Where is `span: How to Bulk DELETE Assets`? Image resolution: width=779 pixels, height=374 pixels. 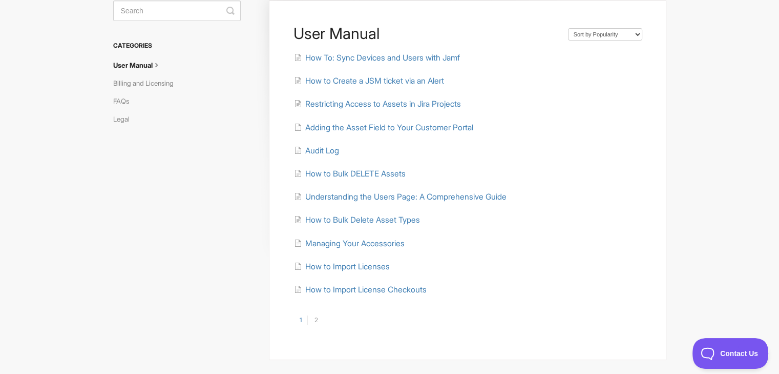
span: How to Bulk DELETE Assets is located at coordinates (355, 173).